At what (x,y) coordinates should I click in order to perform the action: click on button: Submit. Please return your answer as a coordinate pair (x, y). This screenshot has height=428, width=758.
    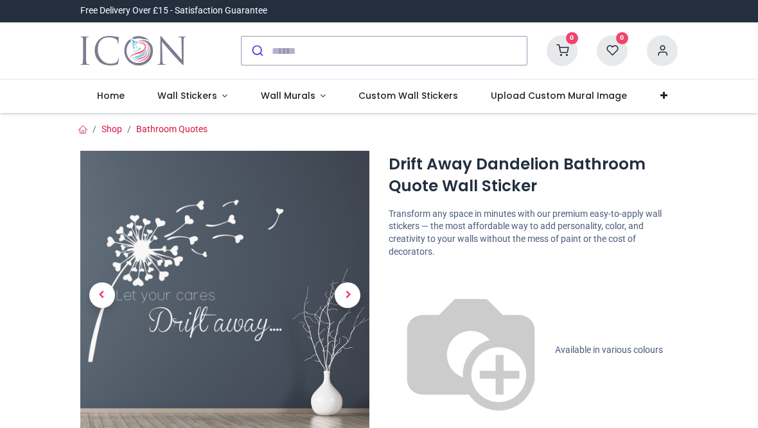
    Looking at the image, I should click on (256, 51).